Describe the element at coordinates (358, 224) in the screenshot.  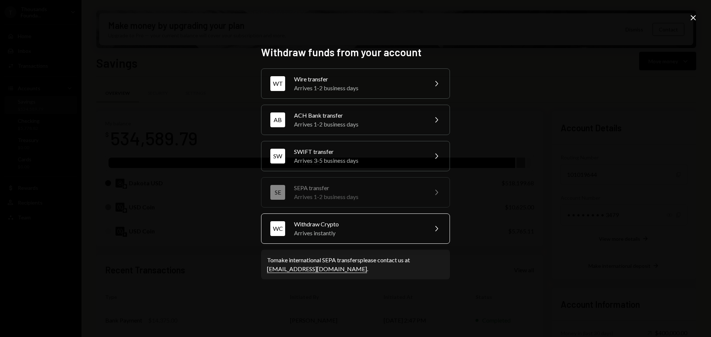
I see `div: Withdraw Crypto` at that location.